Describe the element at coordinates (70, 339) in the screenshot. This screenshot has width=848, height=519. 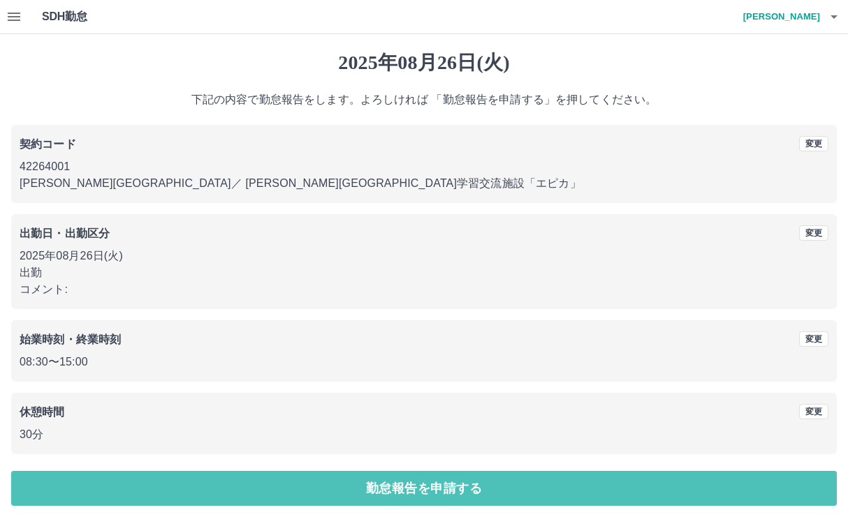
I see `b: 始業時刻・終業時刻` at that location.